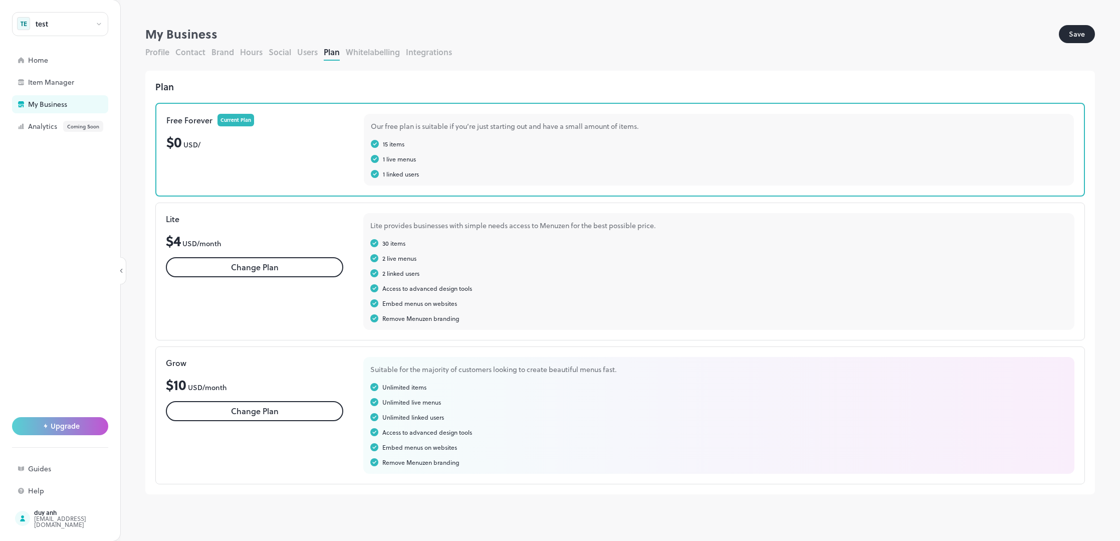  Describe the element at coordinates (176, 384) in the screenshot. I see `span: $ 10` at that location.